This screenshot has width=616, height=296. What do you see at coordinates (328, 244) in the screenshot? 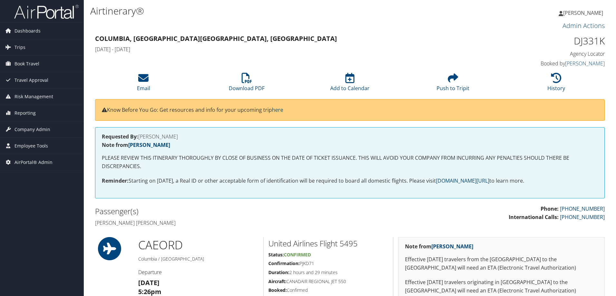
I see `h2: United Airlines Flight 5495` at bounding box center [328, 244].